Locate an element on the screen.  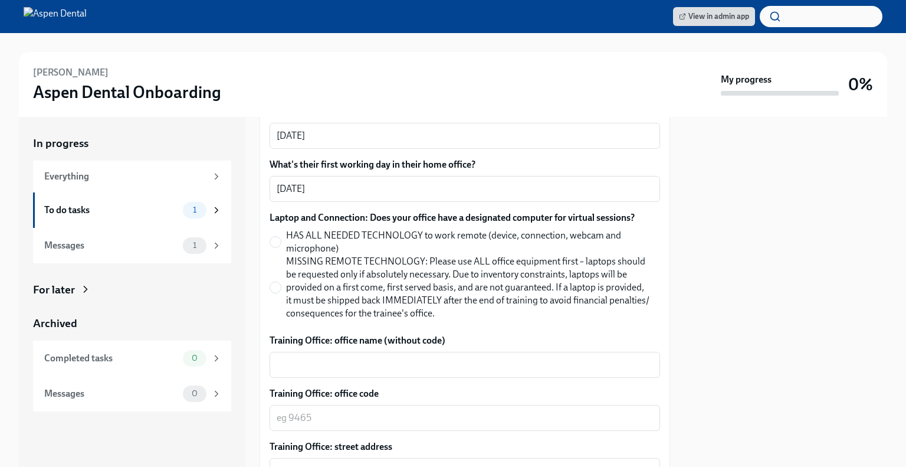
div: To do tasks is located at coordinates (111, 210).